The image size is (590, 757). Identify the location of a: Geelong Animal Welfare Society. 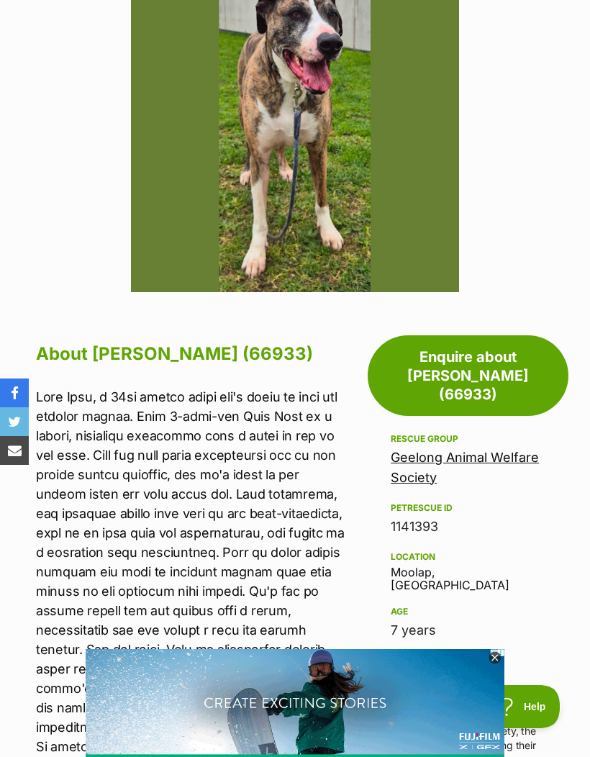
(465, 467).